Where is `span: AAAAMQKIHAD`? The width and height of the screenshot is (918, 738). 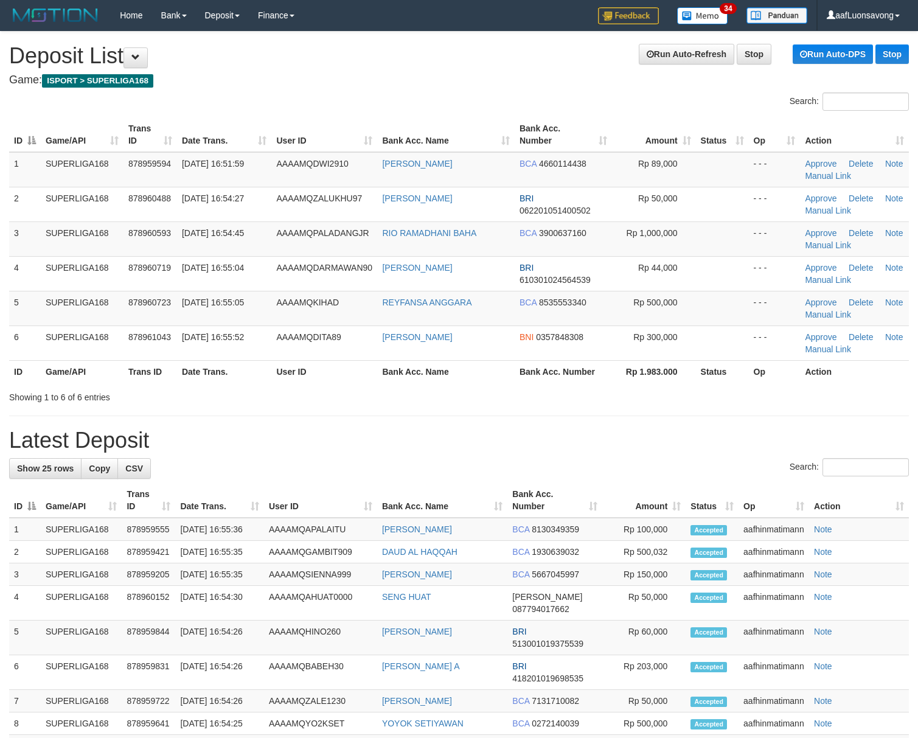
span: AAAAMQKIHAD is located at coordinates (307, 302).